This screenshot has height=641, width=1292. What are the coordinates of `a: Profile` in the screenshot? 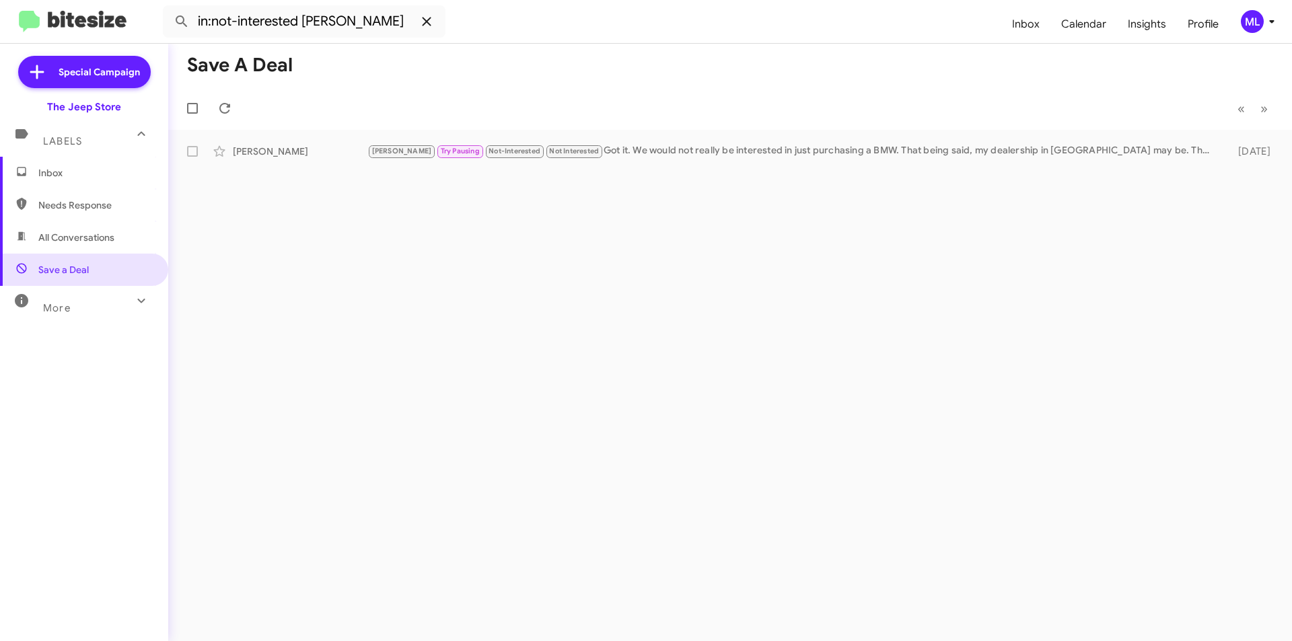 It's located at (1203, 24).